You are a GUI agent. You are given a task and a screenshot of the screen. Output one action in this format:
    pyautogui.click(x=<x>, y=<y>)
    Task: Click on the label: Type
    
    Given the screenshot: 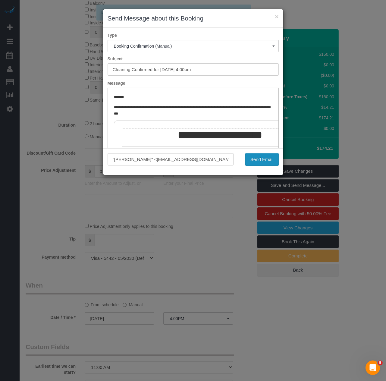 What is the action you would take?
    pyautogui.click(x=193, y=35)
    